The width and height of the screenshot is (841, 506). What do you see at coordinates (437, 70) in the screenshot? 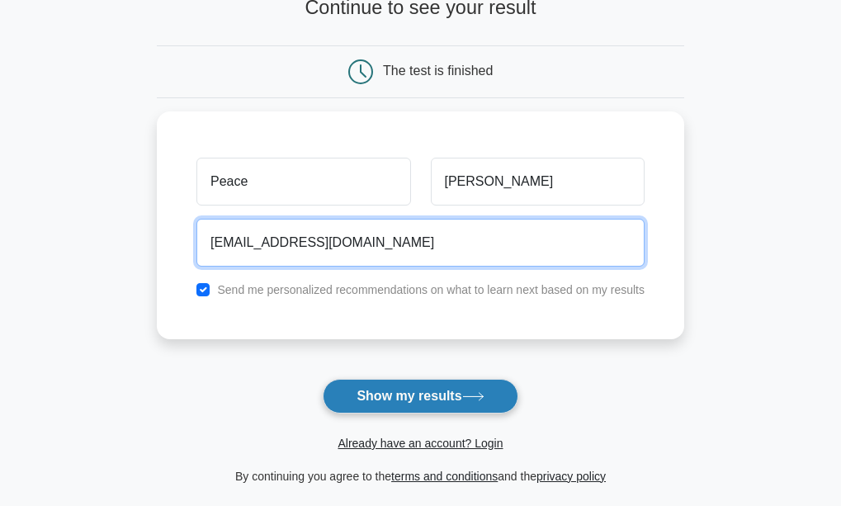
I see `div: The test is finished` at bounding box center [437, 70].